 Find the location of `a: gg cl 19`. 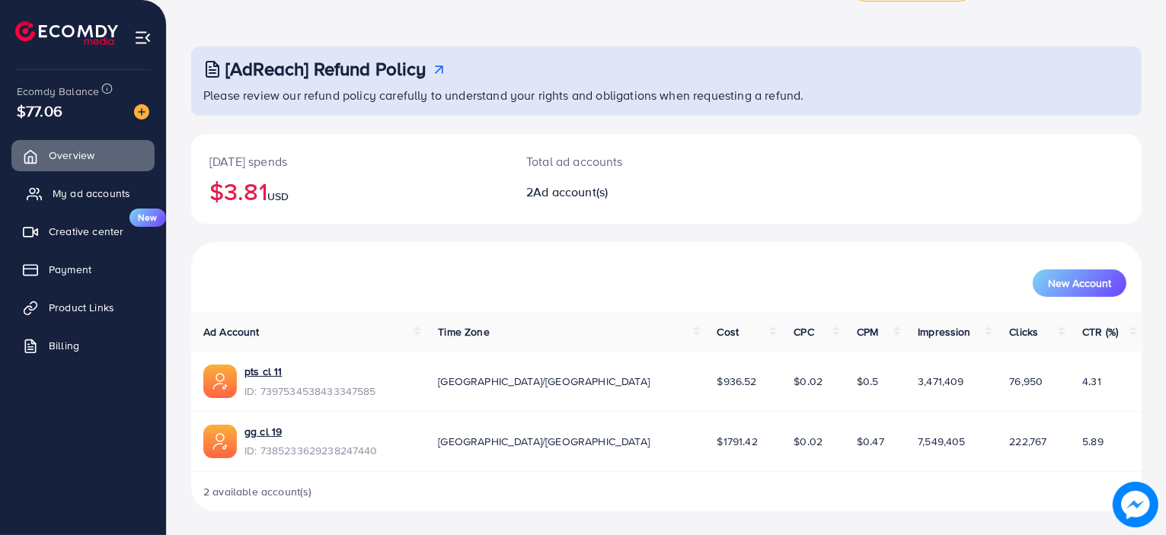

a: gg cl 19 is located at coordinates (311, 432).